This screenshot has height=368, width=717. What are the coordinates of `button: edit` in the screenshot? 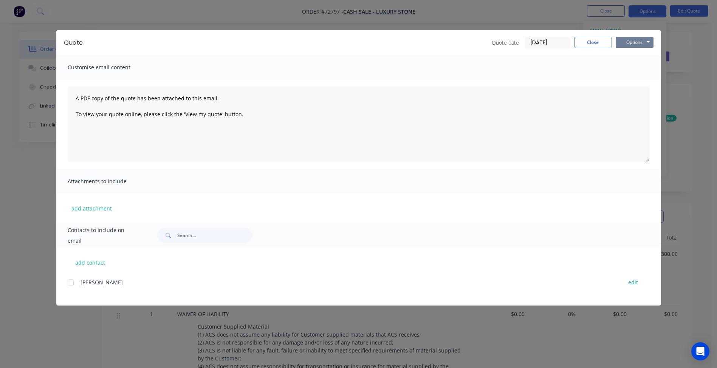 It's located at (633, 282).